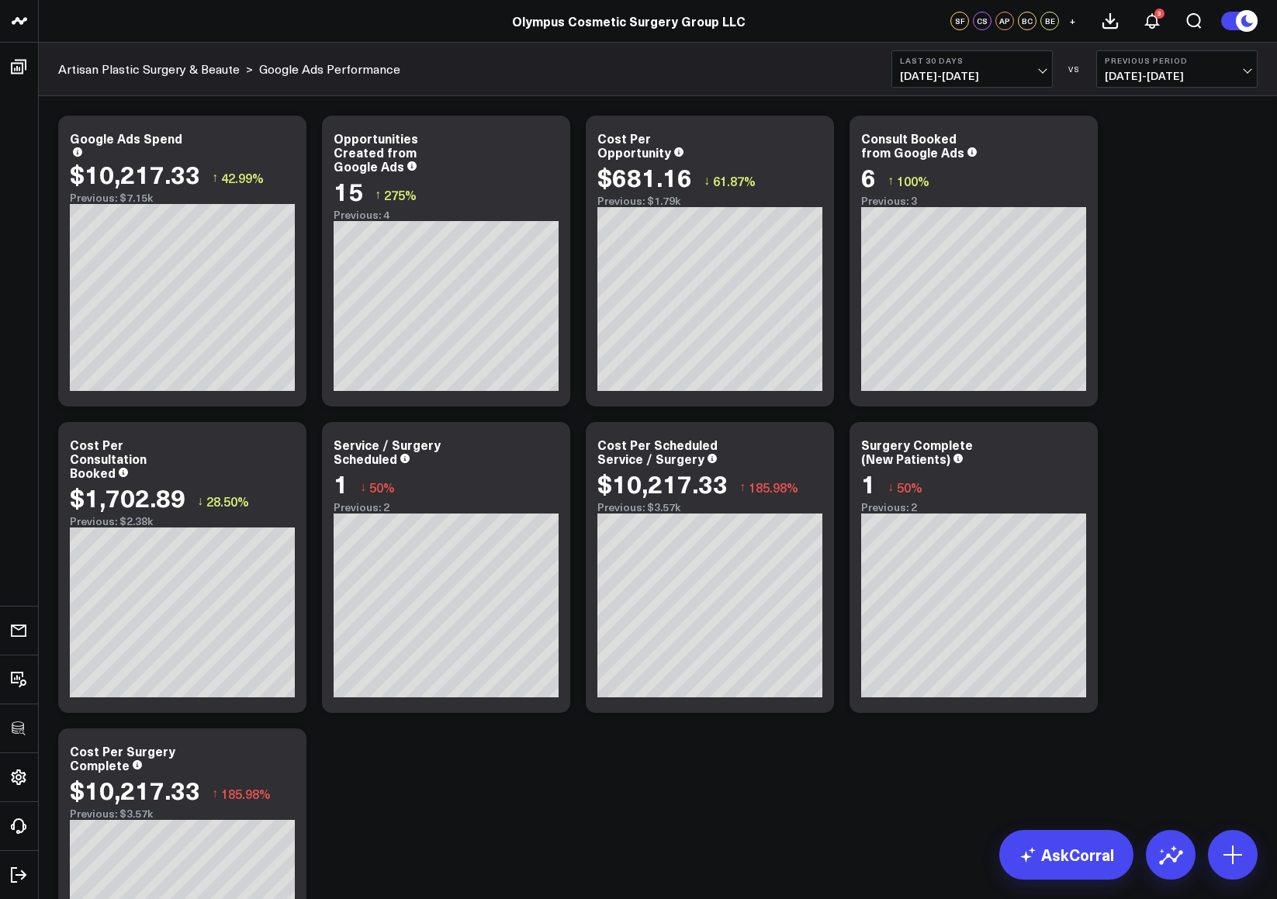  I want to click on div: $681.16, so click(645, 177).